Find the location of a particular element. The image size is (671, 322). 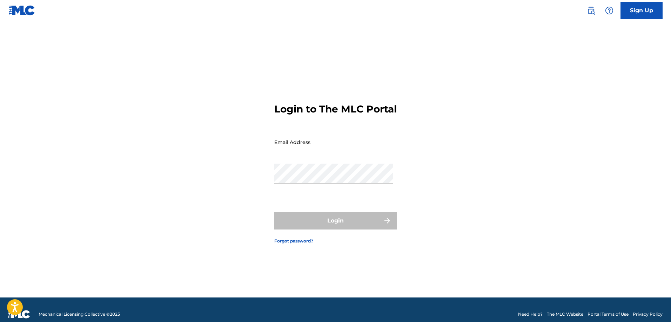

a: The MLC Website is located at coordinates (565, 315).